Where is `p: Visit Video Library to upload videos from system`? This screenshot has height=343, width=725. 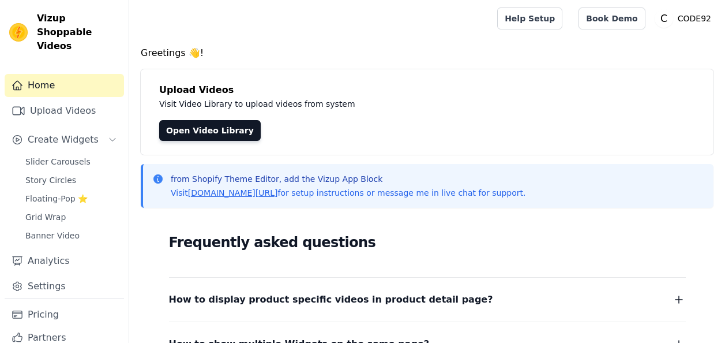 p: Visit Video Library to upload videos from system is located at coordinates (418, 104).